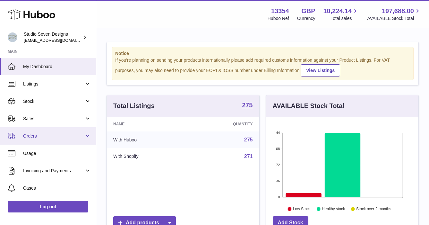 This screenshot has height=225, width=429. Describe the element at coordinates (374, 209) in the screenshot. I see `text: Stock over 2 months` at that location.